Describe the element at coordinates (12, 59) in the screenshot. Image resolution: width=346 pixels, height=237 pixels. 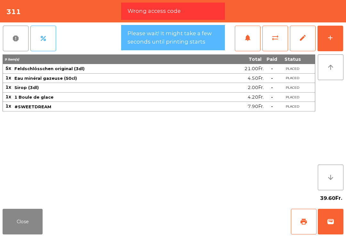
I see `span: 9 item(s)` at that location.